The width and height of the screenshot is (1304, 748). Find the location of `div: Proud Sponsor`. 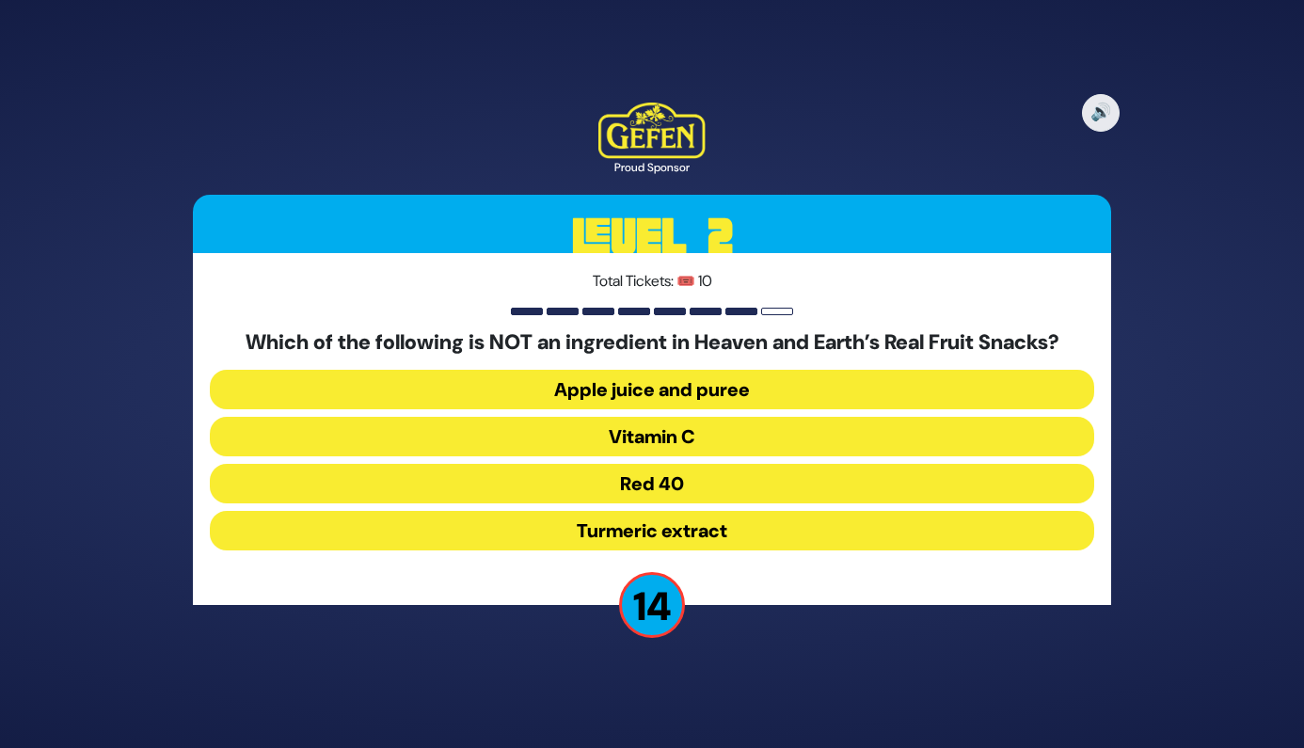

div: Proud Sponsor is located at coordinates (651, 167).